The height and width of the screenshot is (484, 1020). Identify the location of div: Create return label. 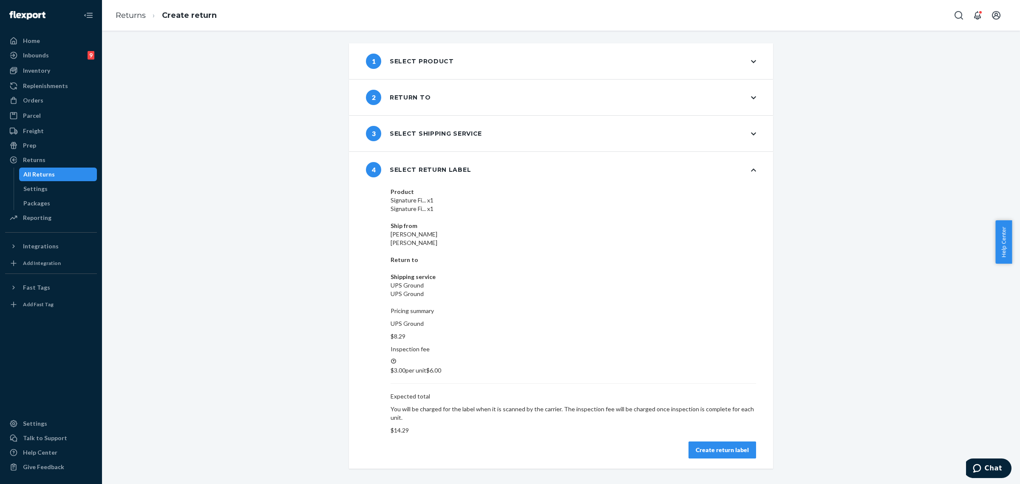
(722, 450).